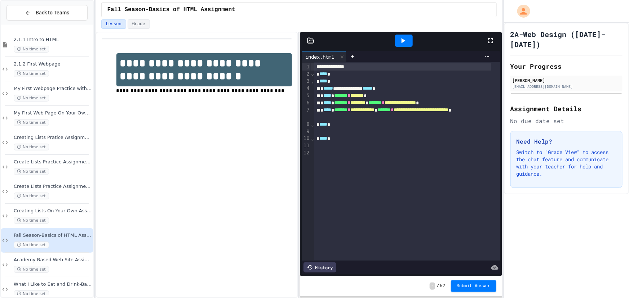  What do you see at coordinates (53, 138) in the screenshot?
I see `span: Creating Lists Pratice Assignment 1` at bounding box center [53, 138].